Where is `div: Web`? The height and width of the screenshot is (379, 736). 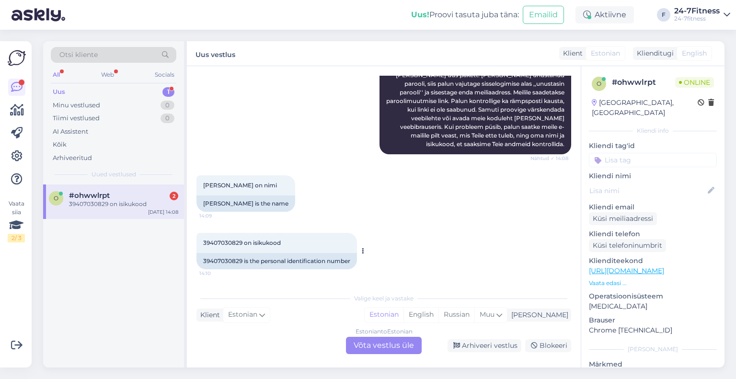 div: Web is located at coordinates (107, 75).